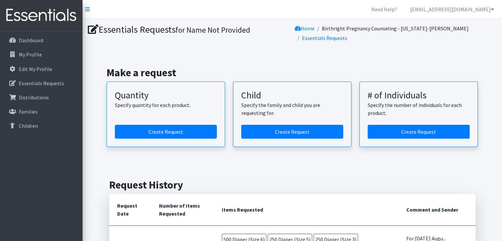 The height and width of the screenshot is (241, 502). What do you see at coordinates (189, 29) in the screenshot?
I see `h1: Essentials Requests` at bounding box center [189, 29].